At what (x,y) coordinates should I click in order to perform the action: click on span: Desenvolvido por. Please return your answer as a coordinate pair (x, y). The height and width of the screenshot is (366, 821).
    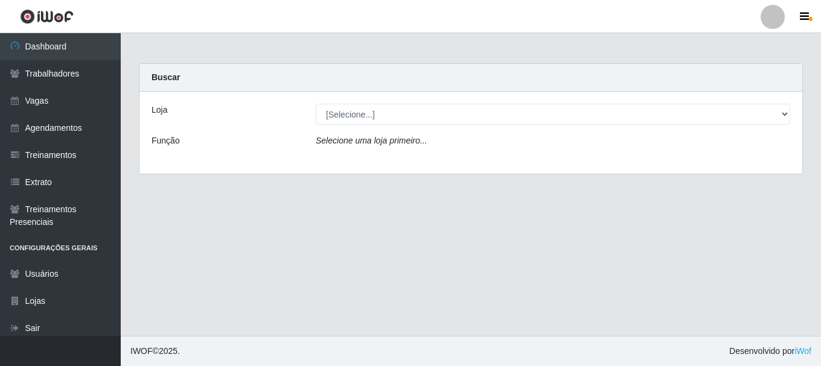
    Looking at the image, I should click on (770, 351).